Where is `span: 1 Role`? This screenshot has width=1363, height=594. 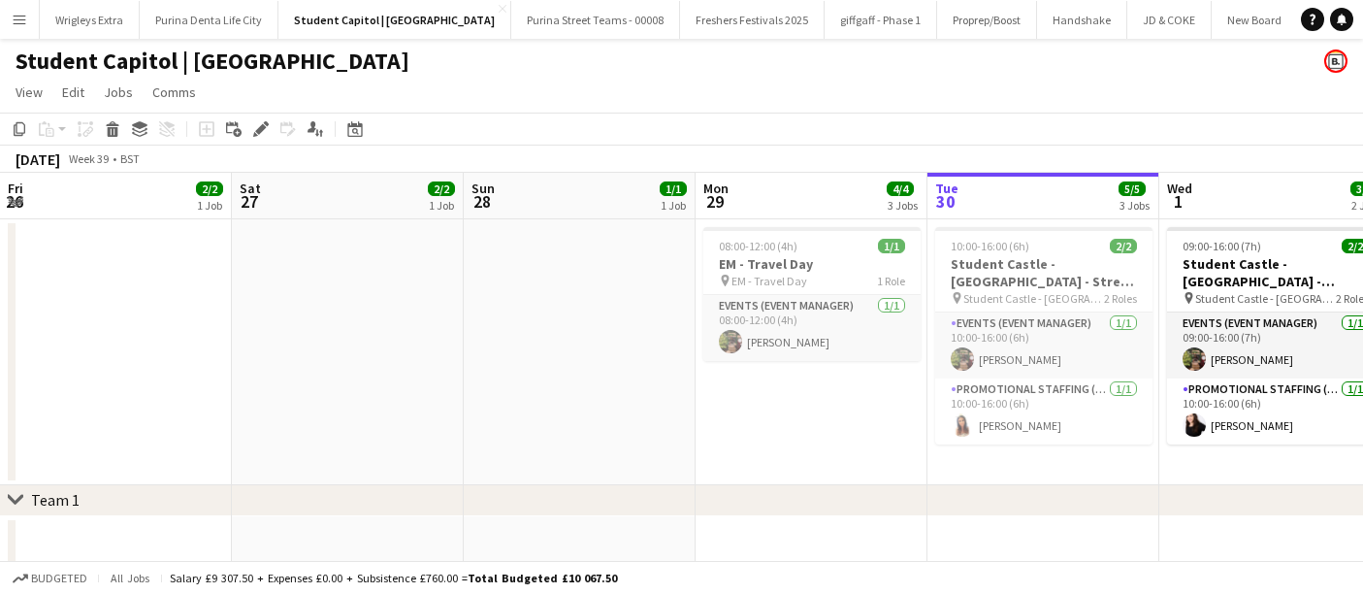
span: 1 Role is located at coordinates (890, 280).